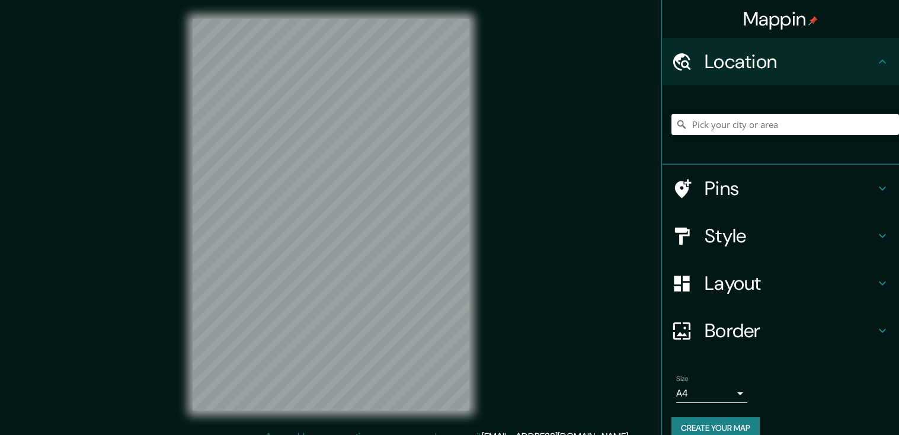 This screenshot has height=435, width=899. What do you see at coordinates (331, 214) in the screenshot?
I see `canvas: Map` at bounding box center [331, 214].